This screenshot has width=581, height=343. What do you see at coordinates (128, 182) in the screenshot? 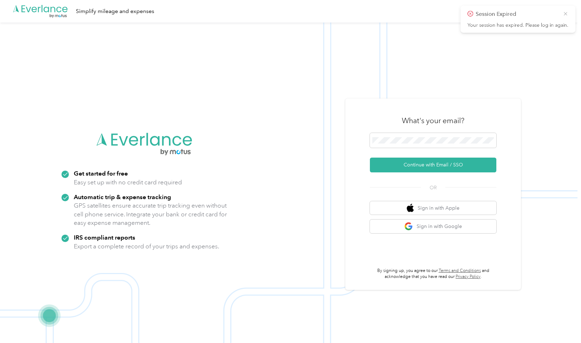
I see `p: Easy set up with no credit card required` at bounding box center [128, 182].